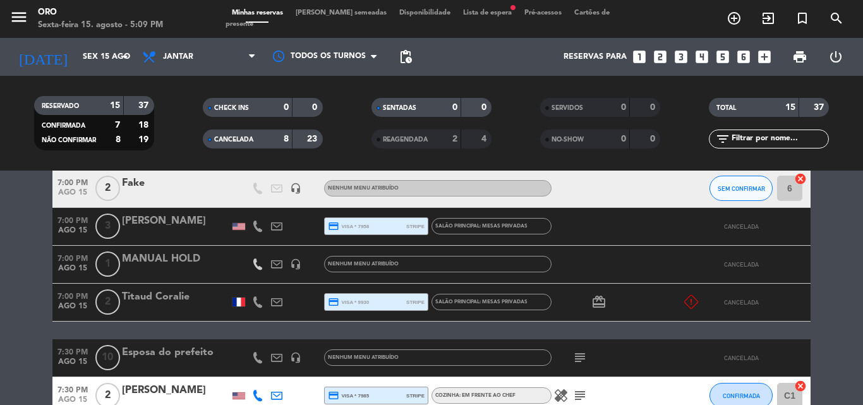 The height and width of the screenshot is (405, 863). What do you see at coordinates (178, 57) in the screenshot?
I see `span: Jantar` at bounding box center [178, 57].